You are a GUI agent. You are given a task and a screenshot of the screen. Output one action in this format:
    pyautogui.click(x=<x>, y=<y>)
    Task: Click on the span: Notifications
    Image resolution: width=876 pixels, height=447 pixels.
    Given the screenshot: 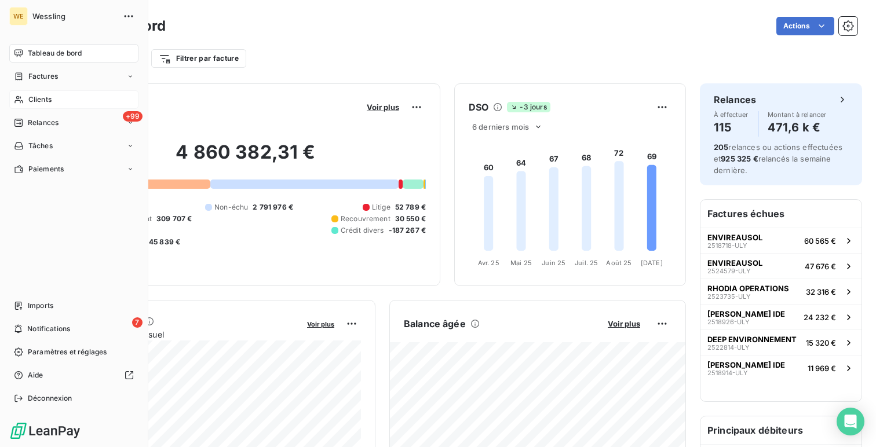 What is the action you would take?
    pyautogui.click(x=49, y=329)
    